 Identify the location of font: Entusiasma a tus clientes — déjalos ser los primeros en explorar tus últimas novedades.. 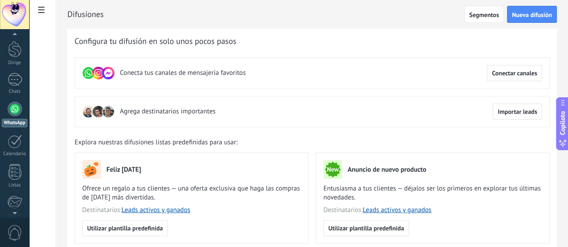
(432, 193).